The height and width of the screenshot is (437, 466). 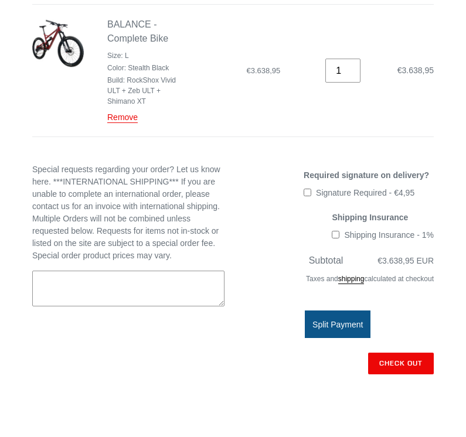 I want to click on li: Build: RockShox Vivid ULT + Zeb ULT + Shimano XT, so click(x=144, y=91).